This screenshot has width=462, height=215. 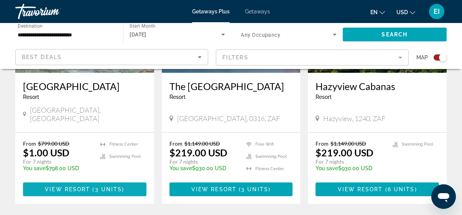 I want to click on p: $798.00 USD, so click(x=58, y=168).